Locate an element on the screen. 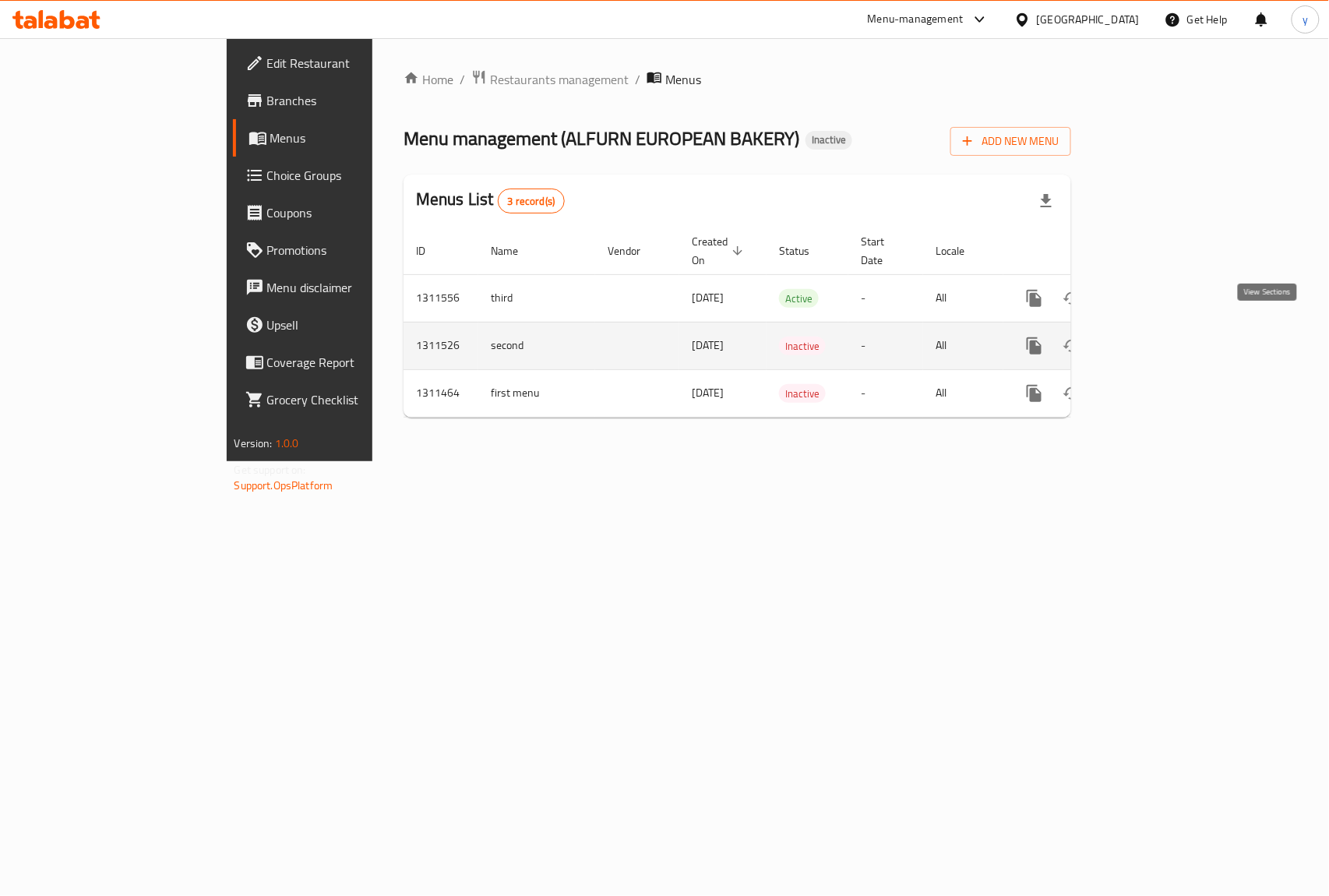 This screenshot has height=896, width=1329. h2: Menus List is located at coordinates (490, 200).